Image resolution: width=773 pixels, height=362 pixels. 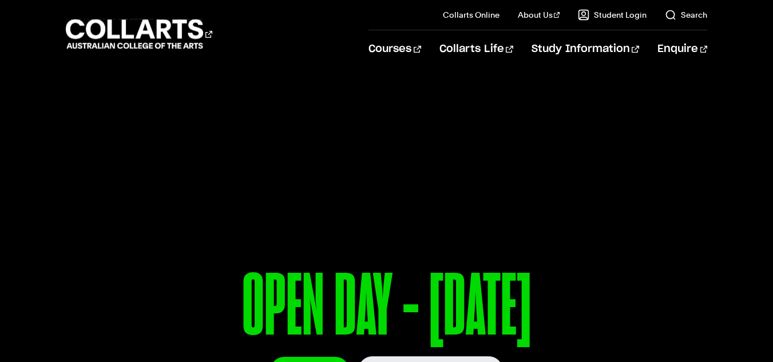 I want to click on a: Student Login, so click(x=612, y=15).